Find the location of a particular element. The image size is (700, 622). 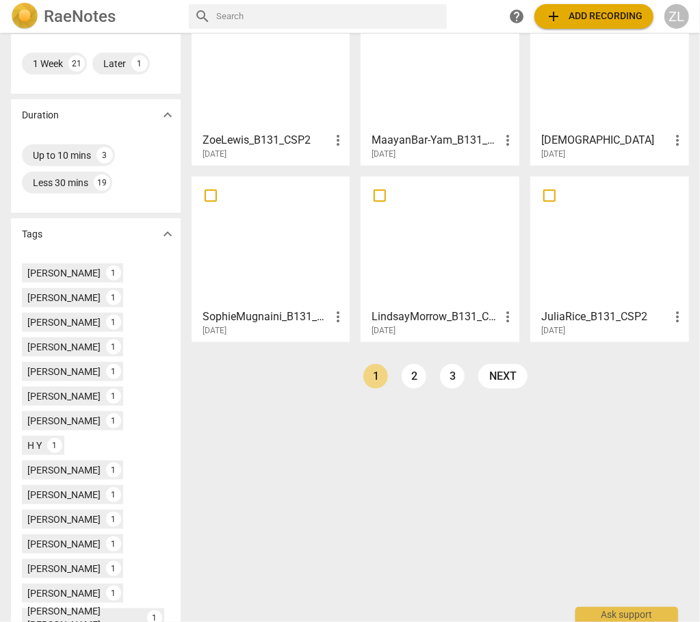

a: Help is located at coordinates (517, 16).